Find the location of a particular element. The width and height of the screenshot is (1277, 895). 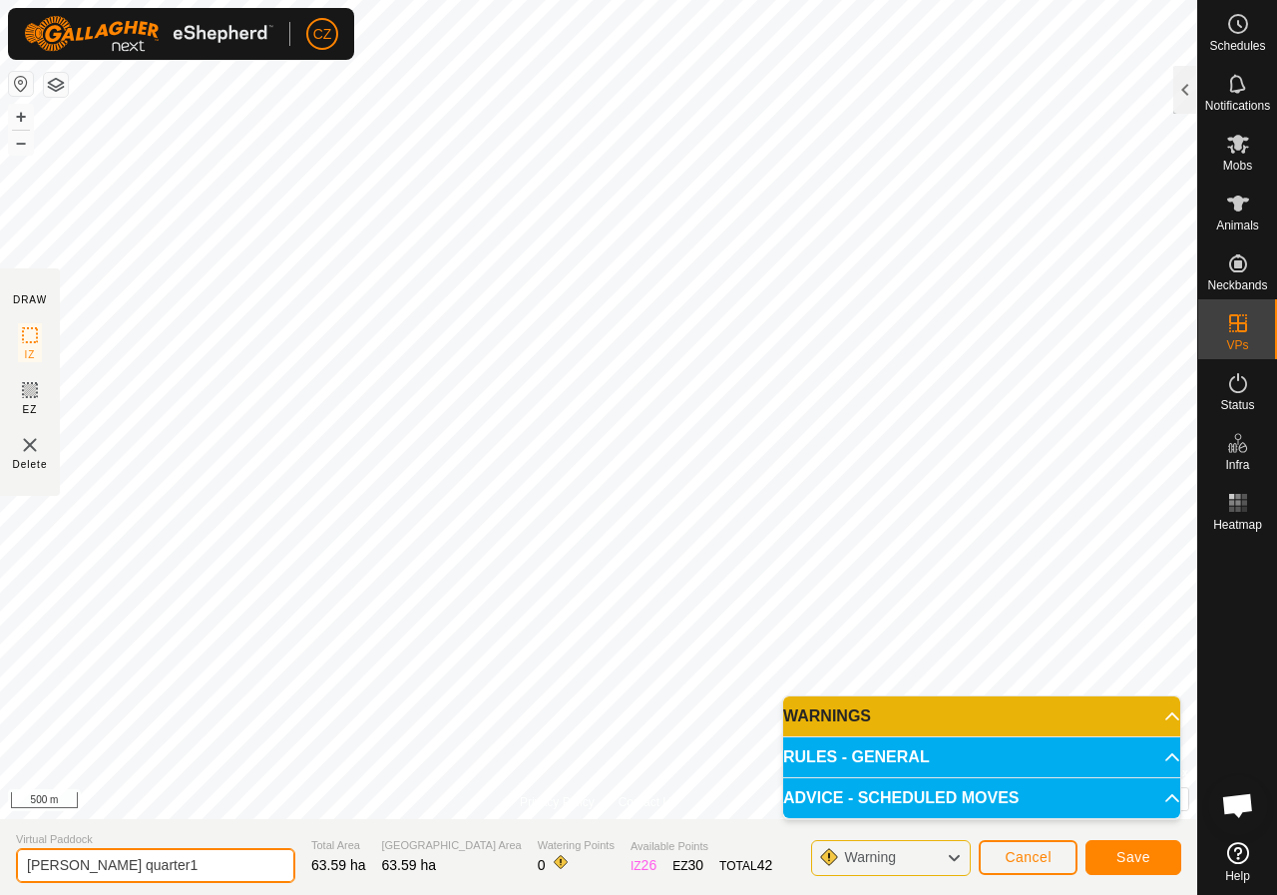

img: VP is located at coordinates (30, 445).